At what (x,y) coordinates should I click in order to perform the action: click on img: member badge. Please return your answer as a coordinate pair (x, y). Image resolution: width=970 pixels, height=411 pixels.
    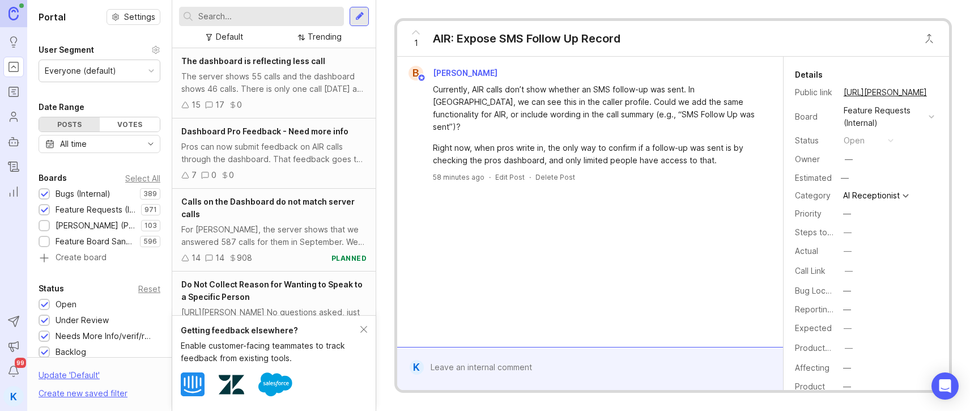
    Looking at the image, I should click on (421, 78).